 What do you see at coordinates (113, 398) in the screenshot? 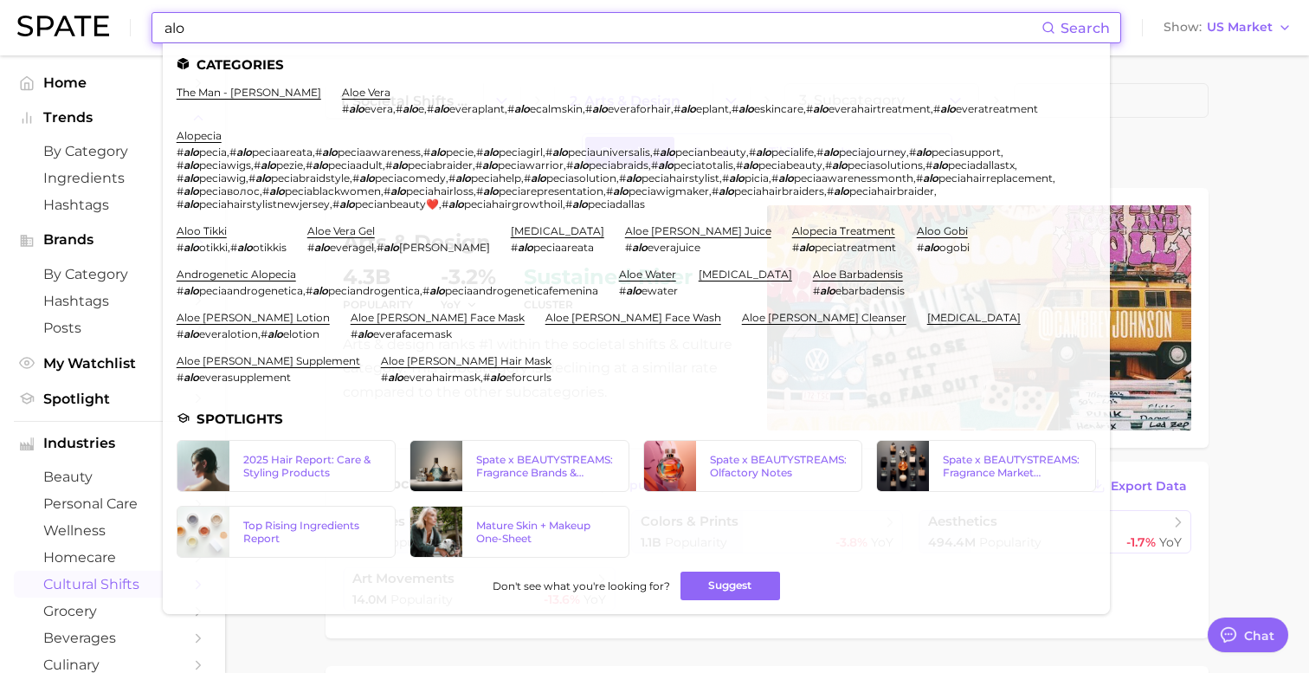
I see `a: Spotlight` at bounding box center [113, 398].